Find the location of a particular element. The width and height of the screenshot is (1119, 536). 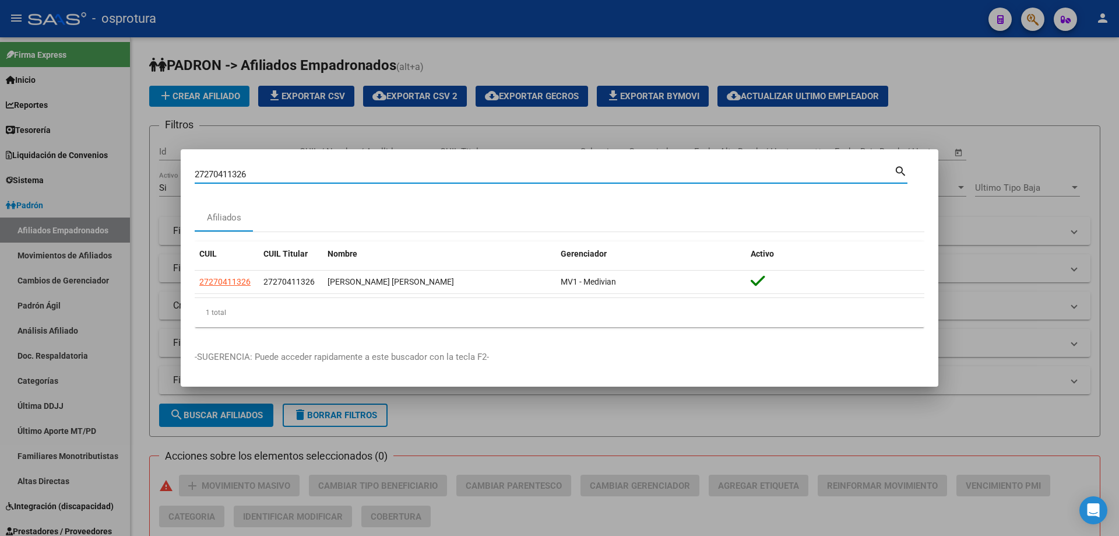

span: Gerenciador is located at coordinates (583, 254).